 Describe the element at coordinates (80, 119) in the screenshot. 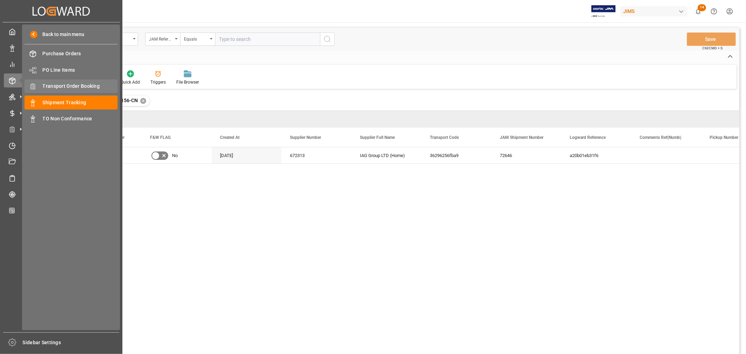

I see `span: TO Non Conformance` at that location.